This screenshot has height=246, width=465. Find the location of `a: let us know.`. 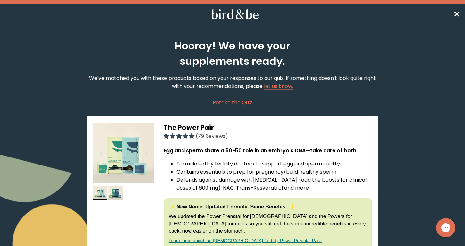

a: let us know. is located at coordinates (278, 86).